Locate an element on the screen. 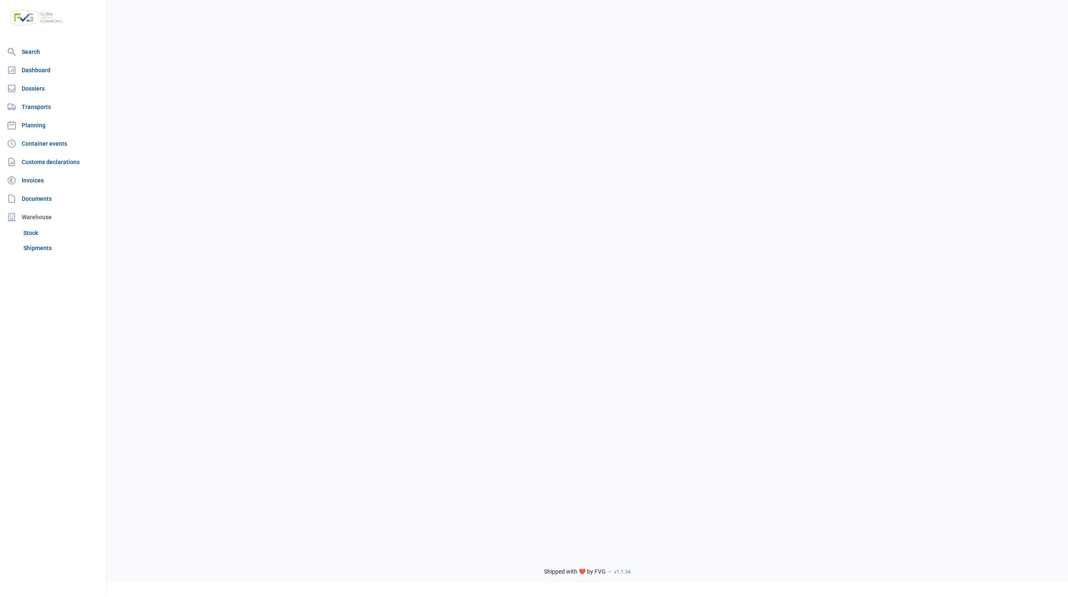  span: Shipped with ❤️ by FVG is located at coordinates (575, 572).